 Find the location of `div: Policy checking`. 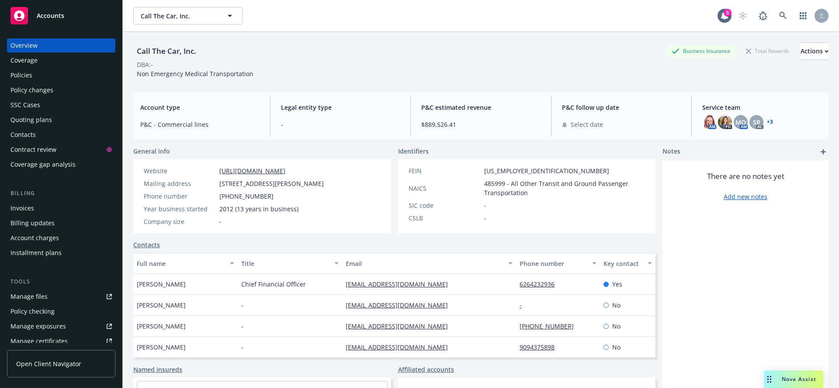

div: Policy checking is located at coordinates (32, 311).